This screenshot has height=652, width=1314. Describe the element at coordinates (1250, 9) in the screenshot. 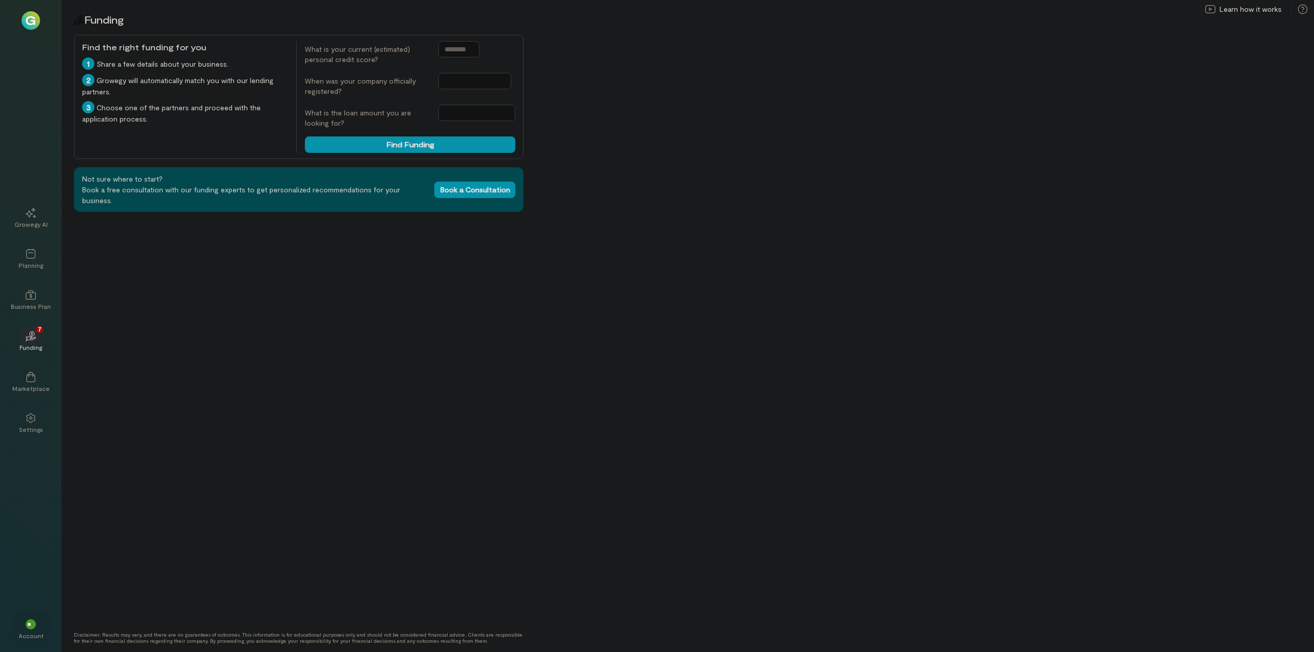

I see `span: Learn how it works` at that location.